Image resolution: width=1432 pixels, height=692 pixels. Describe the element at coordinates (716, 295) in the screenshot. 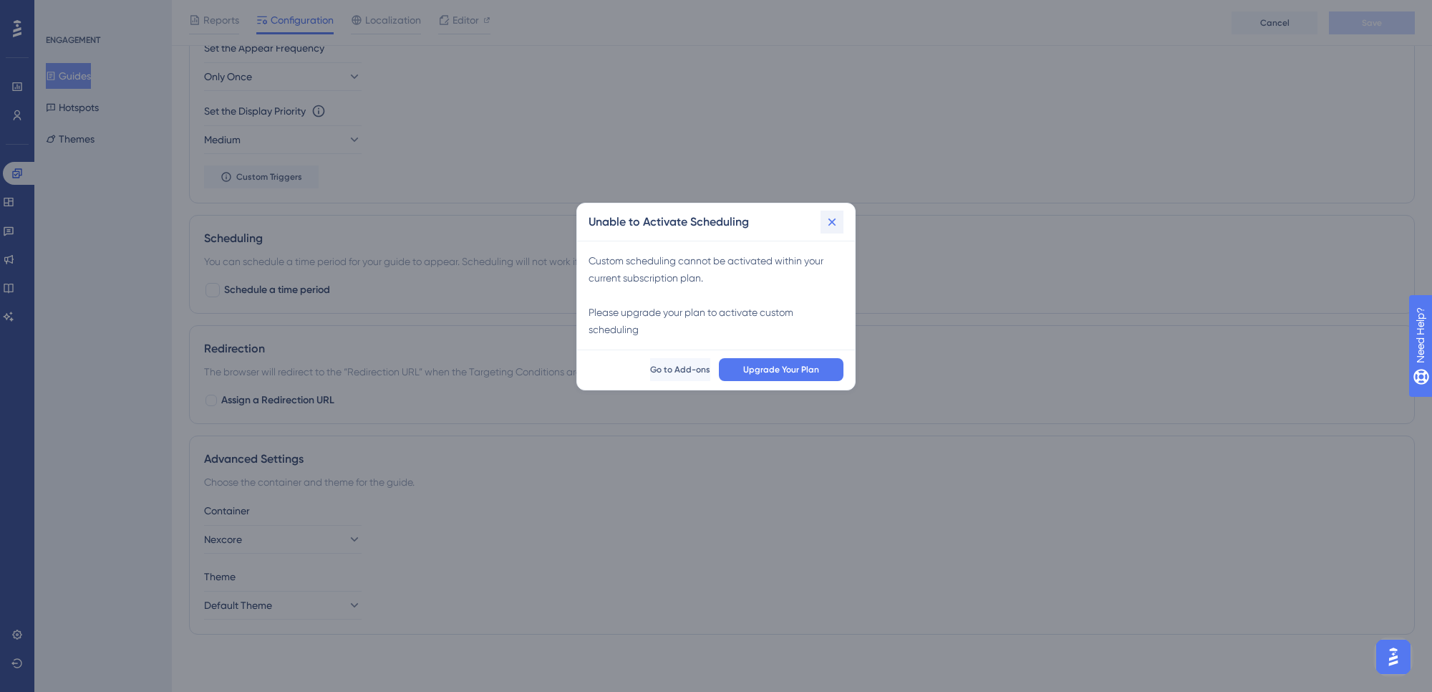

I see `div: Custom scheduling cannot be activated within your current subscription plan. Please upgrade your ...` at that location.